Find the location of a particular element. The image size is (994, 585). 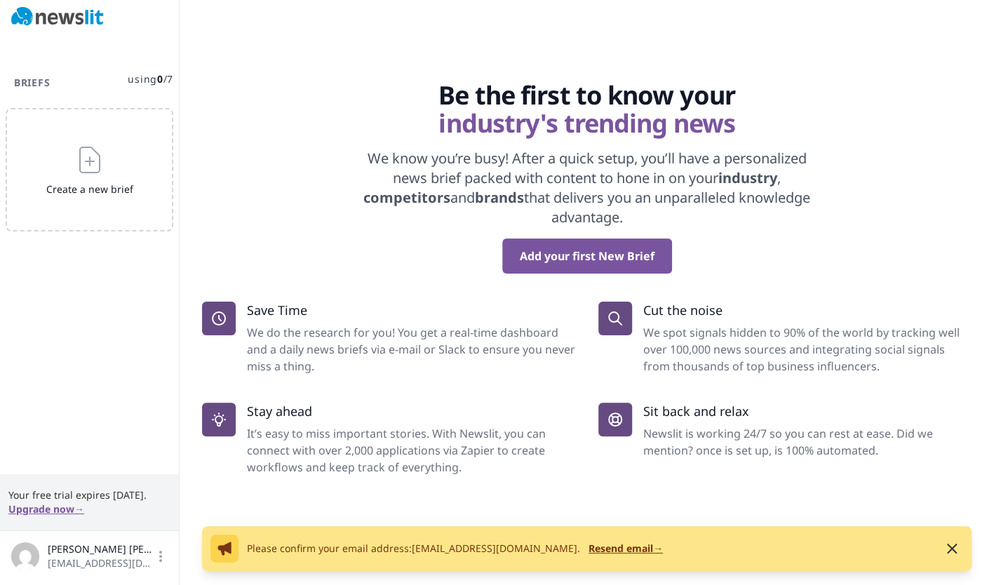

strong: brands is located at coordinates (500, 197).